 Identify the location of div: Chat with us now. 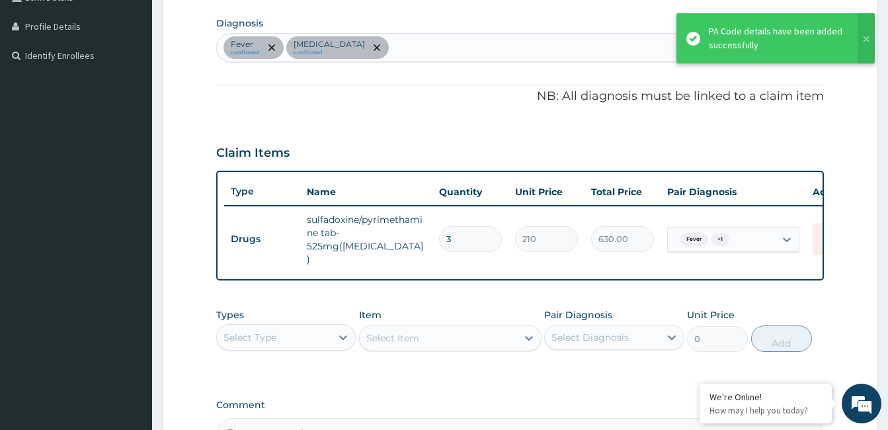
(146, 83).